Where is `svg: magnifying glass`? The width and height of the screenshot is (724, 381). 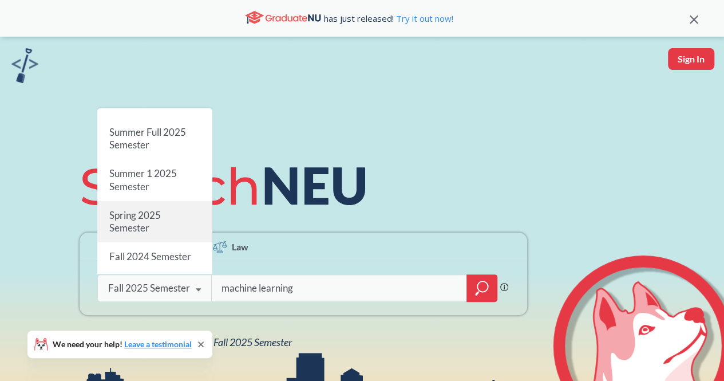
svg: magnifying glass is located at coordinates (482, 288).